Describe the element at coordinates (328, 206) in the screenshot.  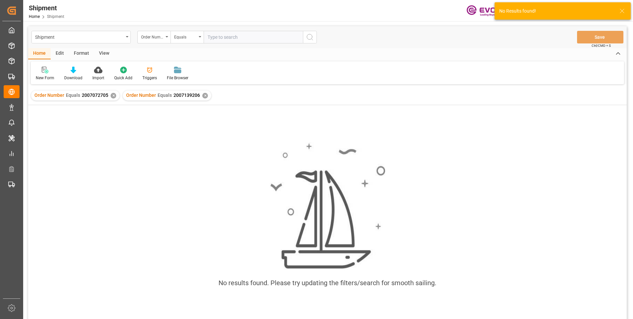
I see `img: smooth_sailing.jpeg` at that location.